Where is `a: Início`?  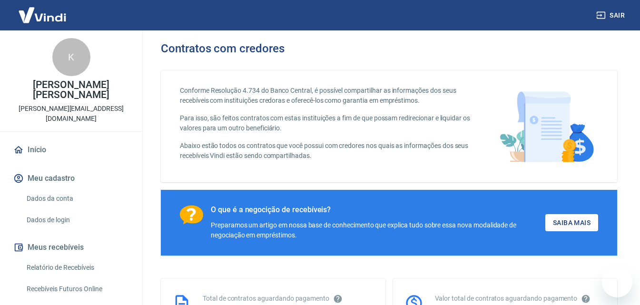
a: Início is located at coordinates (71, 150).